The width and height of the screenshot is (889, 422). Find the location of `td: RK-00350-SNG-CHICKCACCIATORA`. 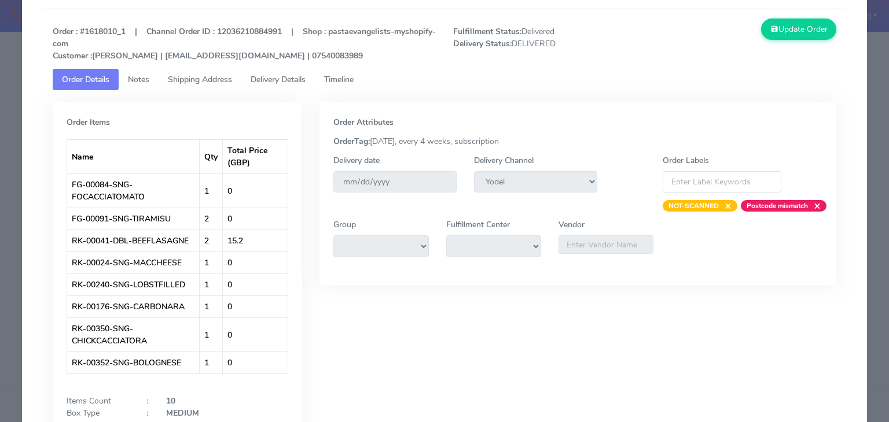

td: RK-00350-SNG-CHICKCACCIATORA is located at coordinates (134, 334).